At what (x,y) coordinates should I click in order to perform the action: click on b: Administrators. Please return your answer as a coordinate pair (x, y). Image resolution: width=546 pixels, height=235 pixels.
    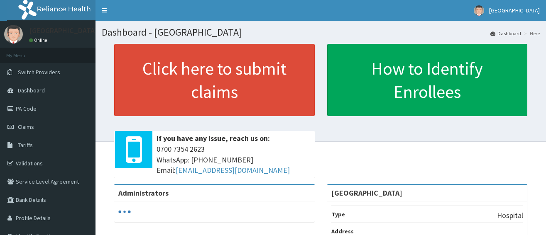
    Looking at the image, I should click on (143, 193).